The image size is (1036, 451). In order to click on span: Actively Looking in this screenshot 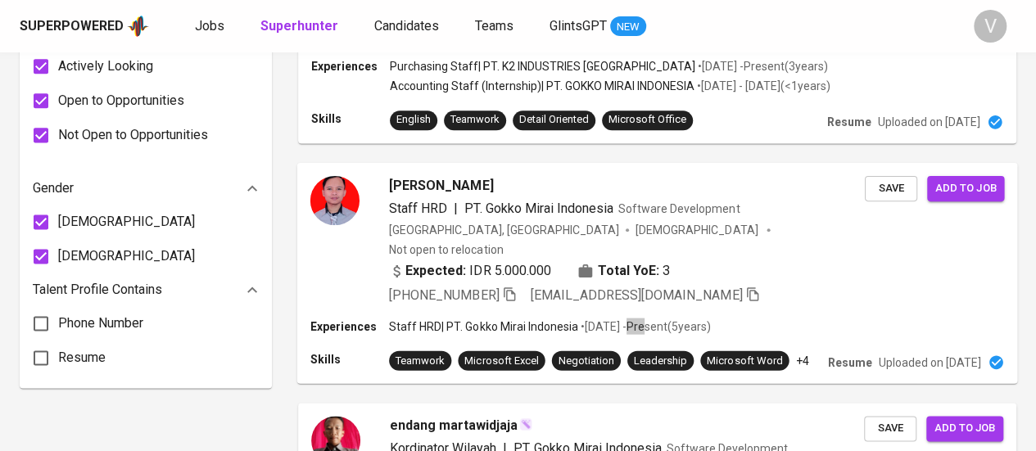, I will do `click(106, 66)`.